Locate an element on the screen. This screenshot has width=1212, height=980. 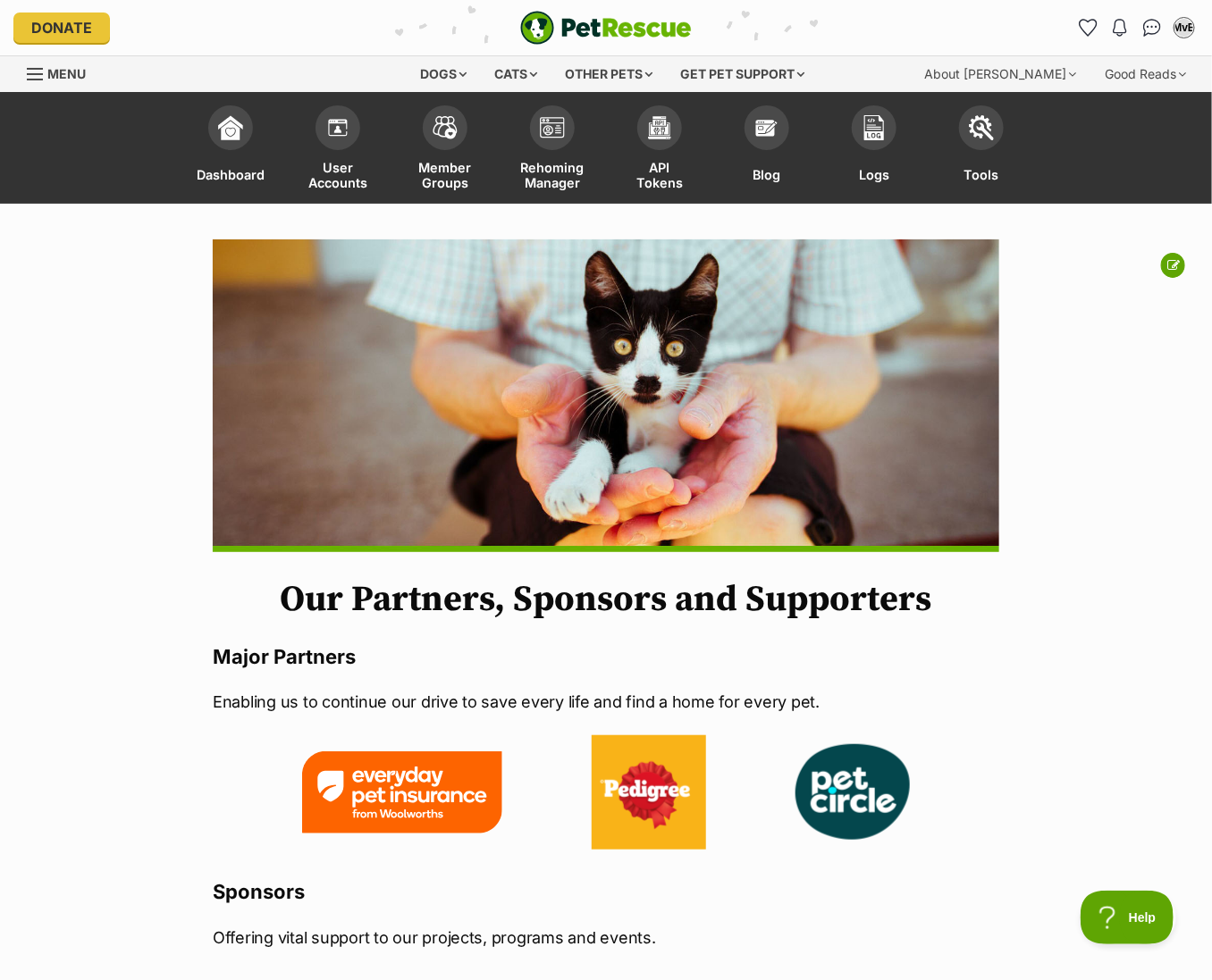
span: Rehoming Manager is located at coordinates (553, 174).